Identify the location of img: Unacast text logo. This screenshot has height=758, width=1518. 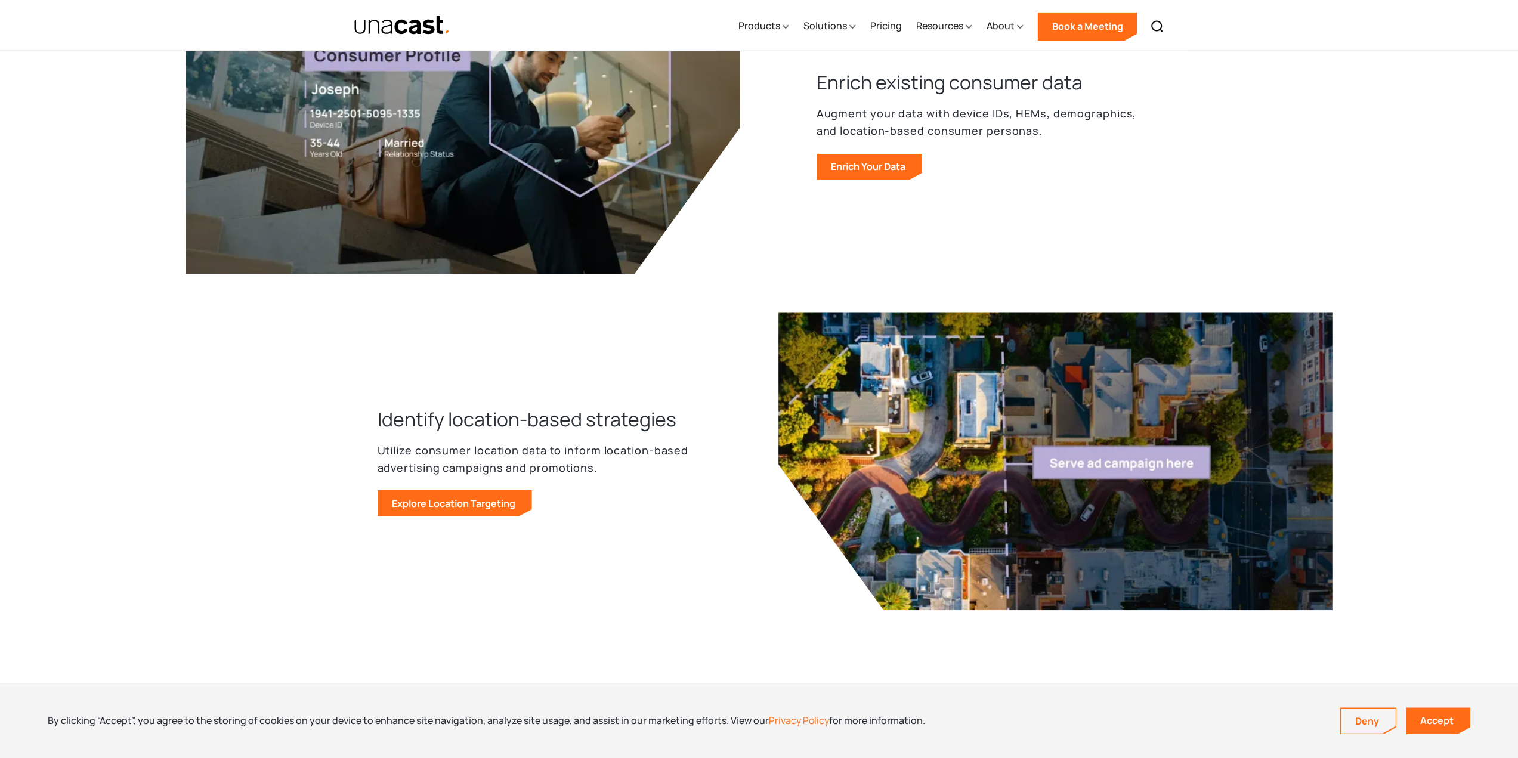
(402, 25).